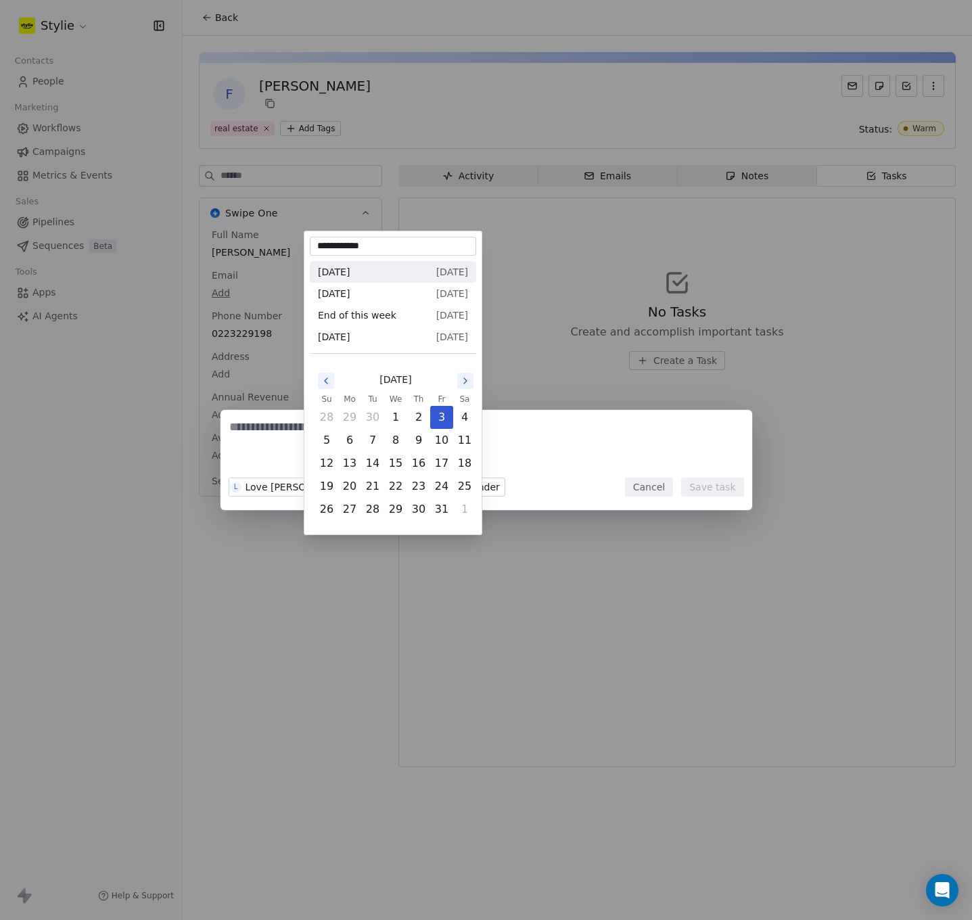 This screenshot has width=972, height=920. Describe the element at coordinates (419, 417) in the screenshot. I see `button: Thursday, October 2nd, 2025` at that location.